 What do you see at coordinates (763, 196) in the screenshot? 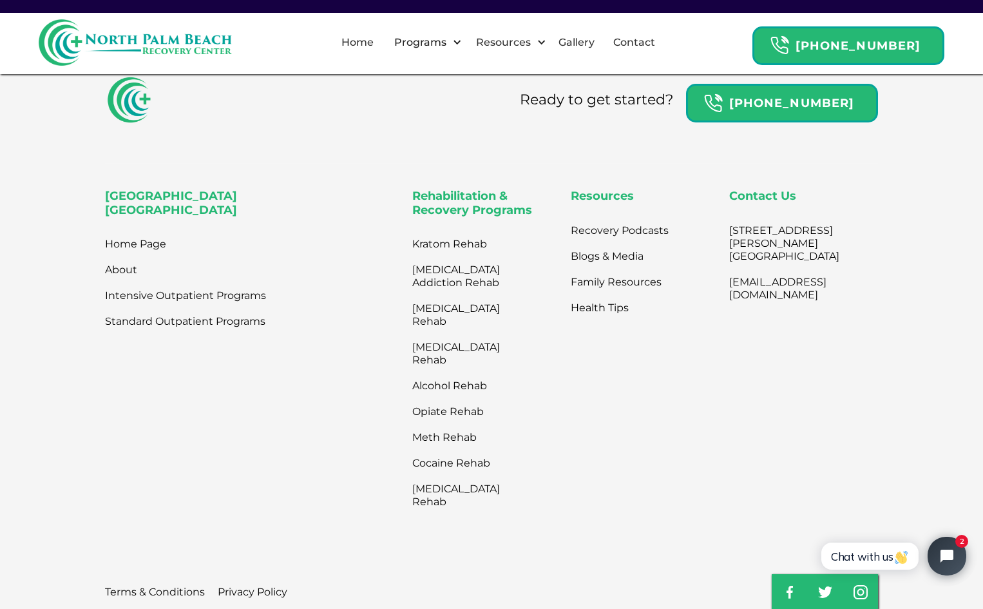
I see `strong: Contact Us` at bounding box center [763, 196].